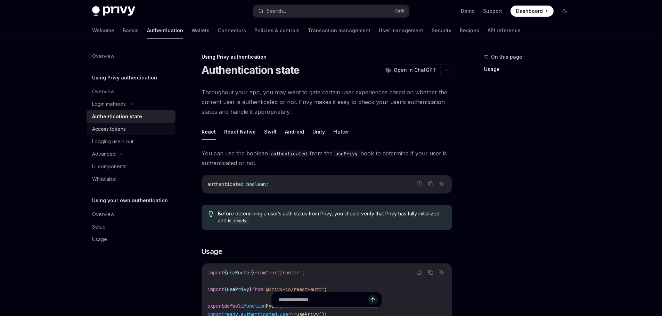 This screenshot has width=662, height=316. What do you see at coordinates (239, 273) in the screenshot?
I see `span: useRouter` at bounding box center [239, 273].